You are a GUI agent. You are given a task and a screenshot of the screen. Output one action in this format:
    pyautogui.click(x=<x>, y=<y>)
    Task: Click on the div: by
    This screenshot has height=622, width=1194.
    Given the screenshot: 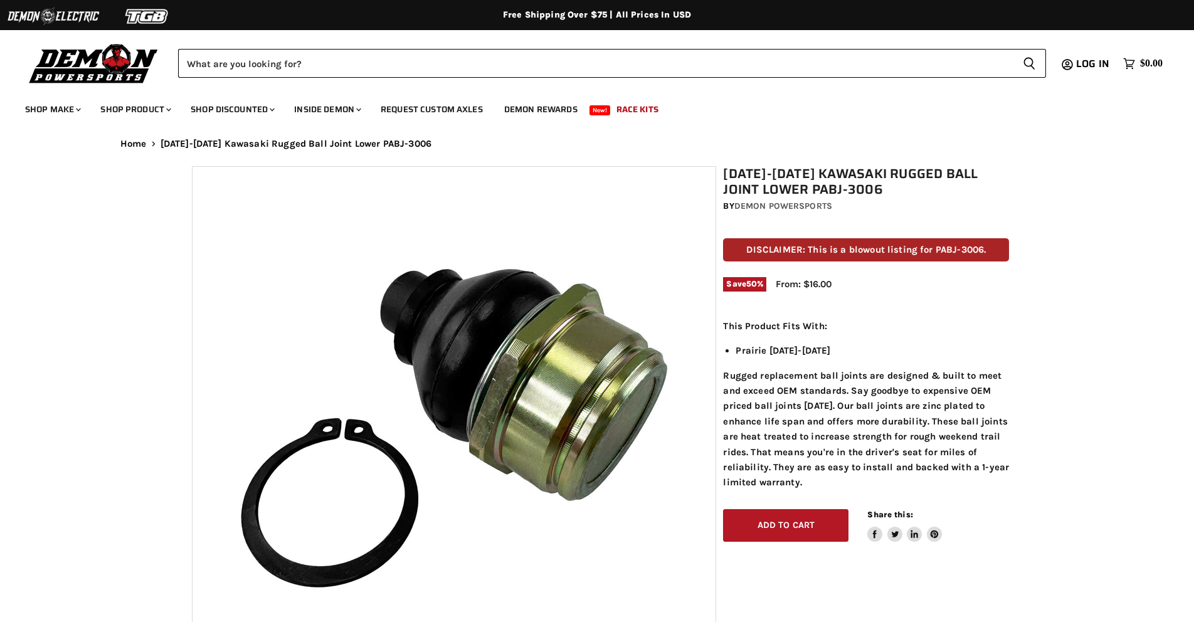 What is the action you would take?
    pyautogui.click(x=866, y=206)
    